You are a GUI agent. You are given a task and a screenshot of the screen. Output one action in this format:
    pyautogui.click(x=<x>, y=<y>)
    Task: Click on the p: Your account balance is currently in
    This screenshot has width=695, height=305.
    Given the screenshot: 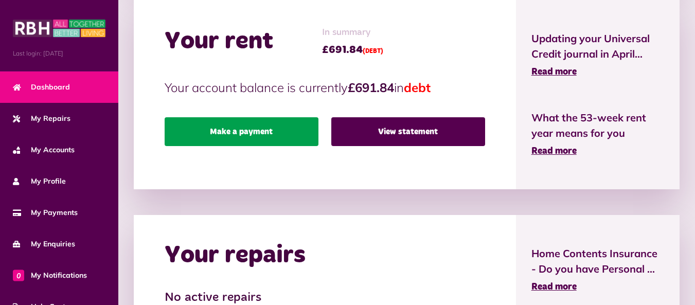 What is the action you would take?
    pyautogui.click(x=325, y=87)
    